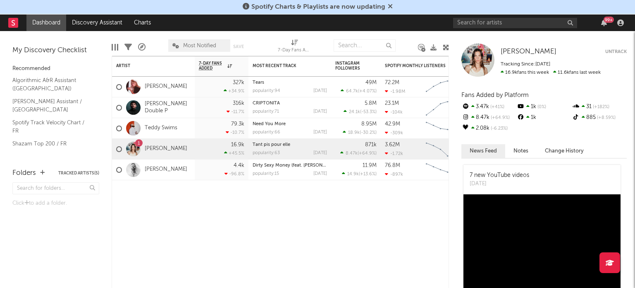  What do you see at coordinates (367, 91) in the screenshot?
I see `span: +4.07 %` at bounding box center [367, 91].